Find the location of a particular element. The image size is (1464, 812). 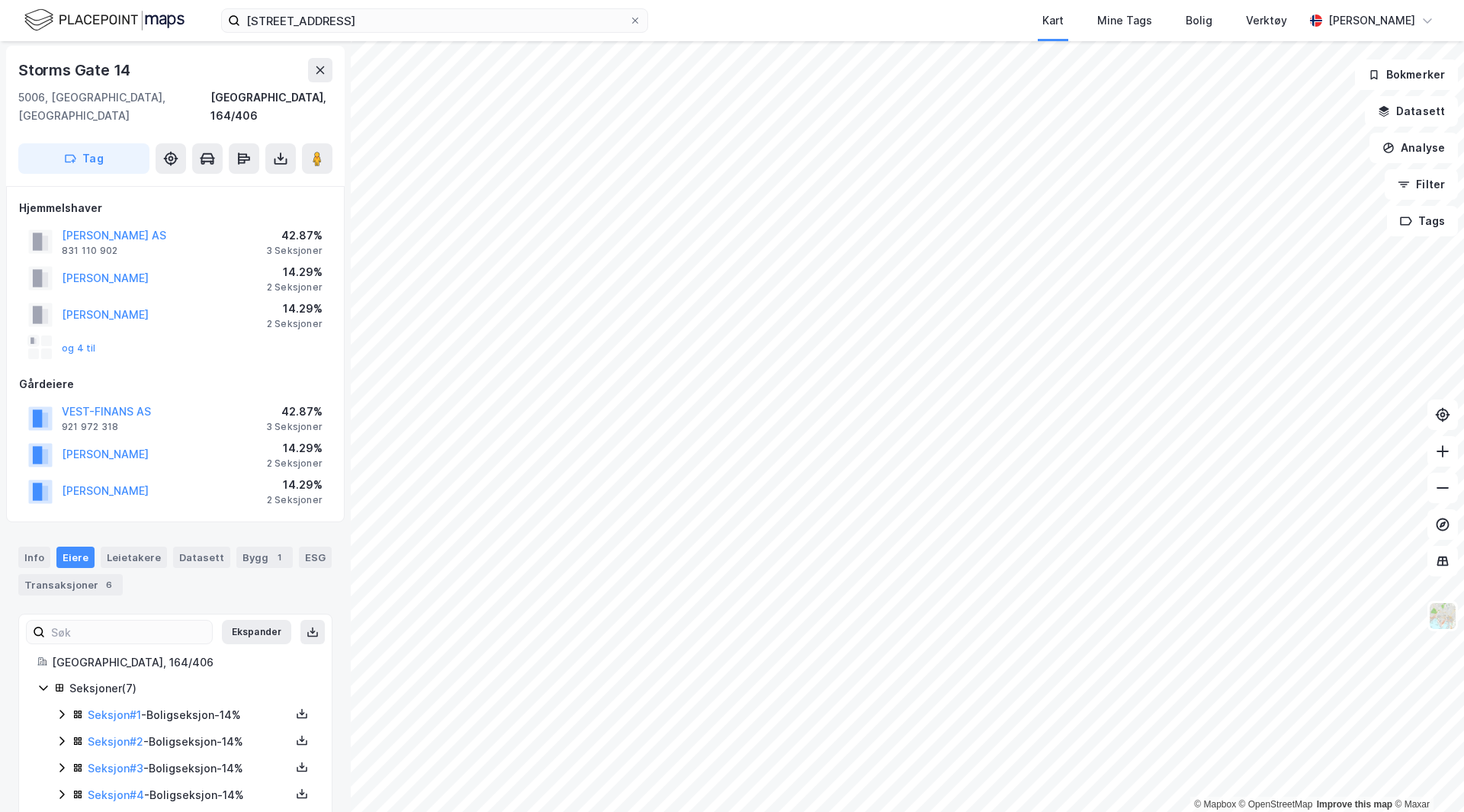

div: Seksjoner ( 7 ) is located at coordinates (192, 688).